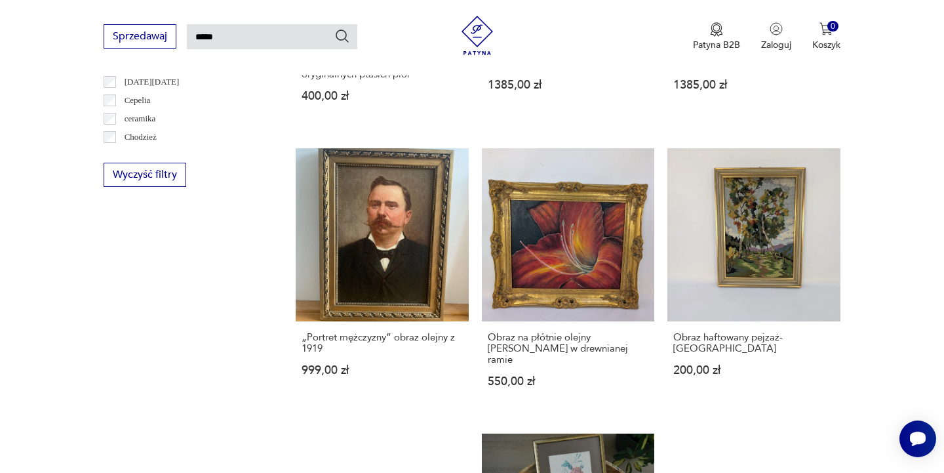  What do you see at coordinates (382, 63) in the screenshot?
I see `h3: Przedwojenny obraz,akwarelka z 1913 roku,ptak wykonany w środku z oryginalnych ptasich piór` at bounding box center [382, 63].